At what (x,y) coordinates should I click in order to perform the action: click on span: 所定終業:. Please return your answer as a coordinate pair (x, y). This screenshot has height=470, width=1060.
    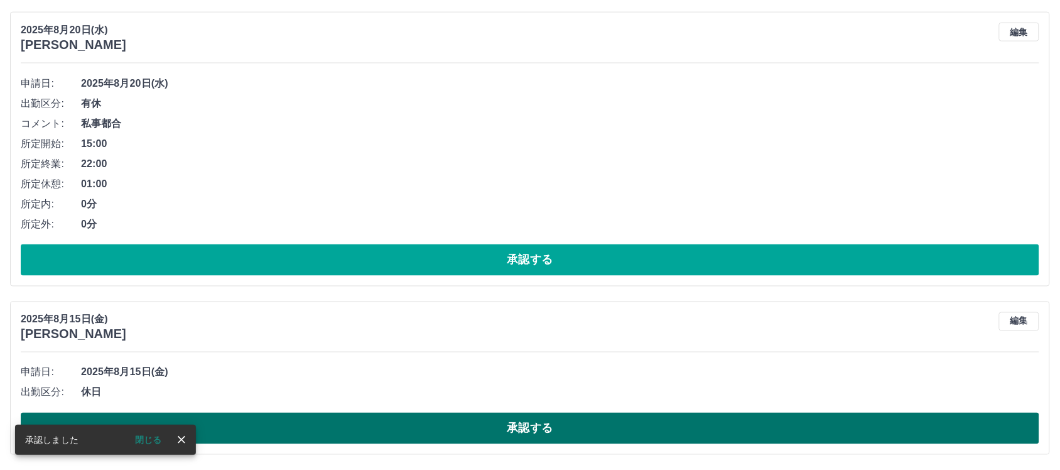
    Looking at the image, I should click on (51, 164).